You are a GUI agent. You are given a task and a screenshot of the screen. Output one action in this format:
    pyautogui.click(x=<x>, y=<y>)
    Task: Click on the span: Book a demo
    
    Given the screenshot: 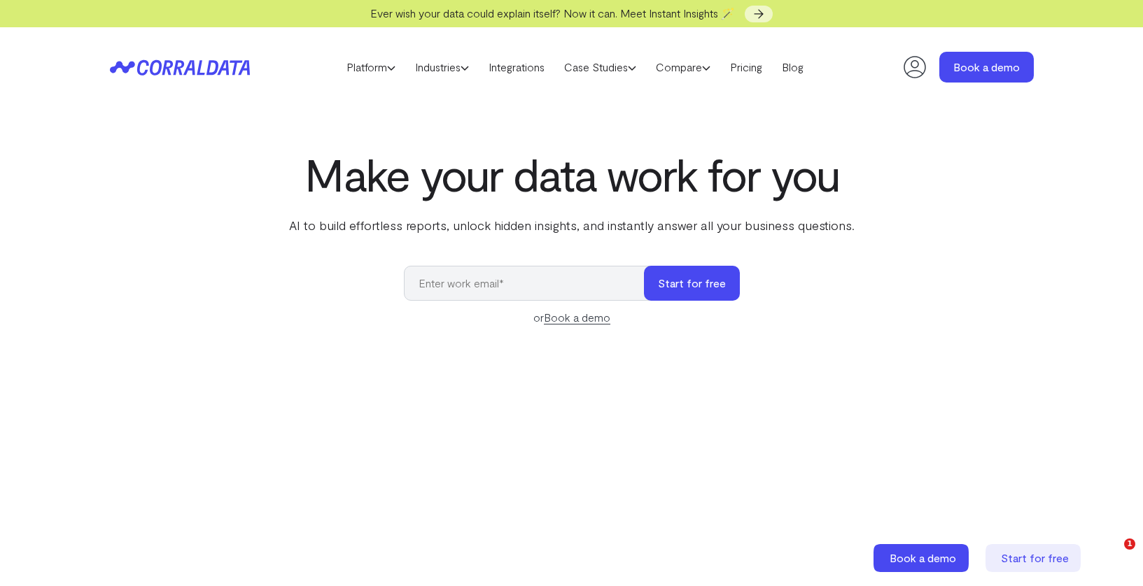 What is the action you would take?
    pyautogui.click(x=922, y=558)
    